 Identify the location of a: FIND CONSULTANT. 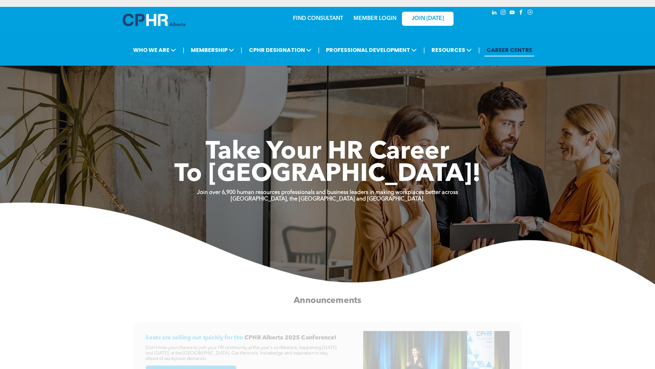
(318, 19).